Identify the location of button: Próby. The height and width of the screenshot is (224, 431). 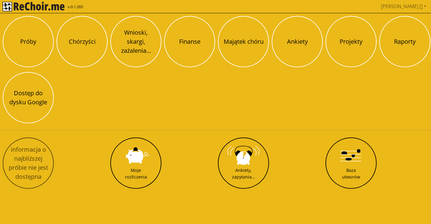
(28, 42).